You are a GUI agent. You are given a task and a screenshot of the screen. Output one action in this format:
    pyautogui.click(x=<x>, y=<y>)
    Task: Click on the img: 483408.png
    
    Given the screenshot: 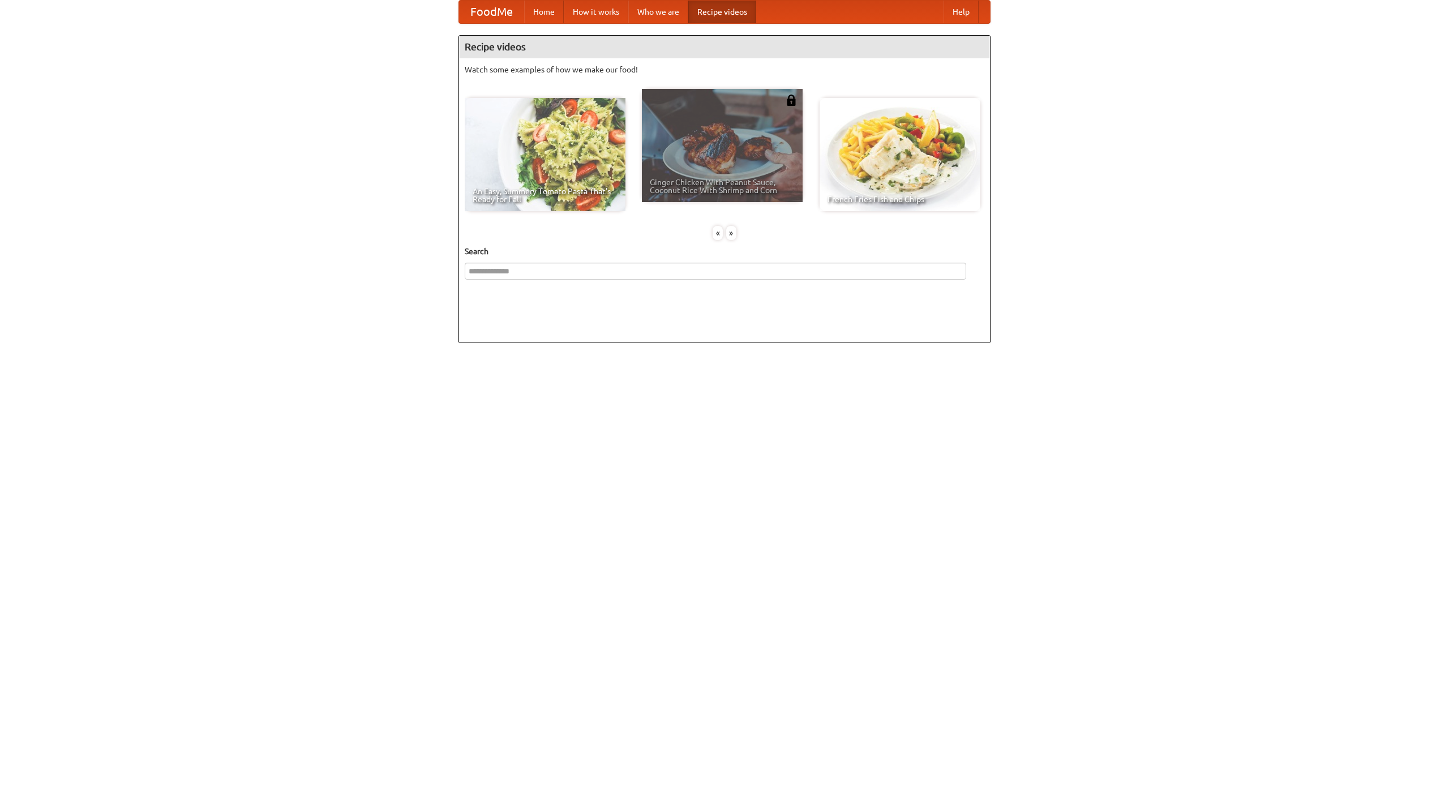 What is the action you would take?
    pyautogui.click(x=791, y=100)
    